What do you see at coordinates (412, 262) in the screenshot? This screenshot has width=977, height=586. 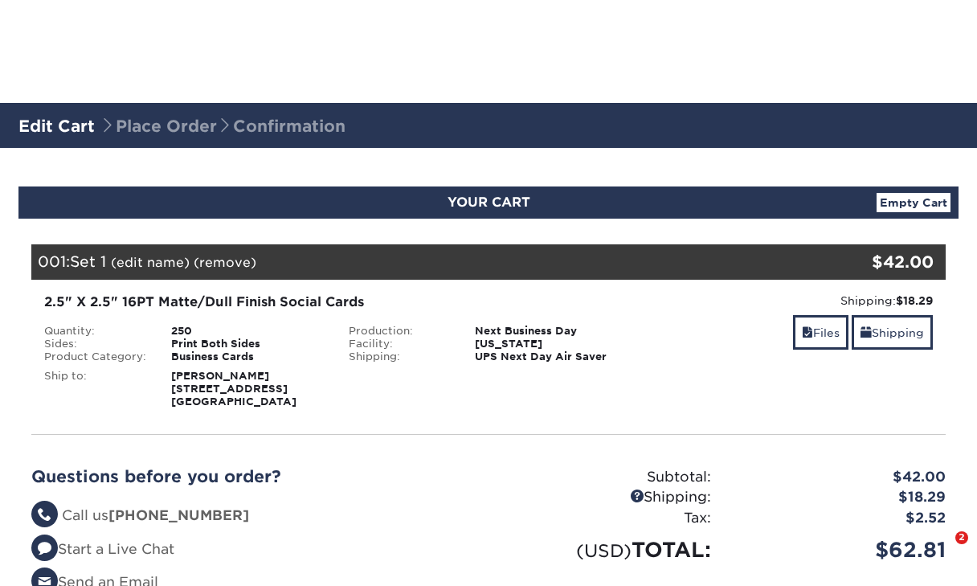 I see `div: 001:` at bounding box center [412, 262].